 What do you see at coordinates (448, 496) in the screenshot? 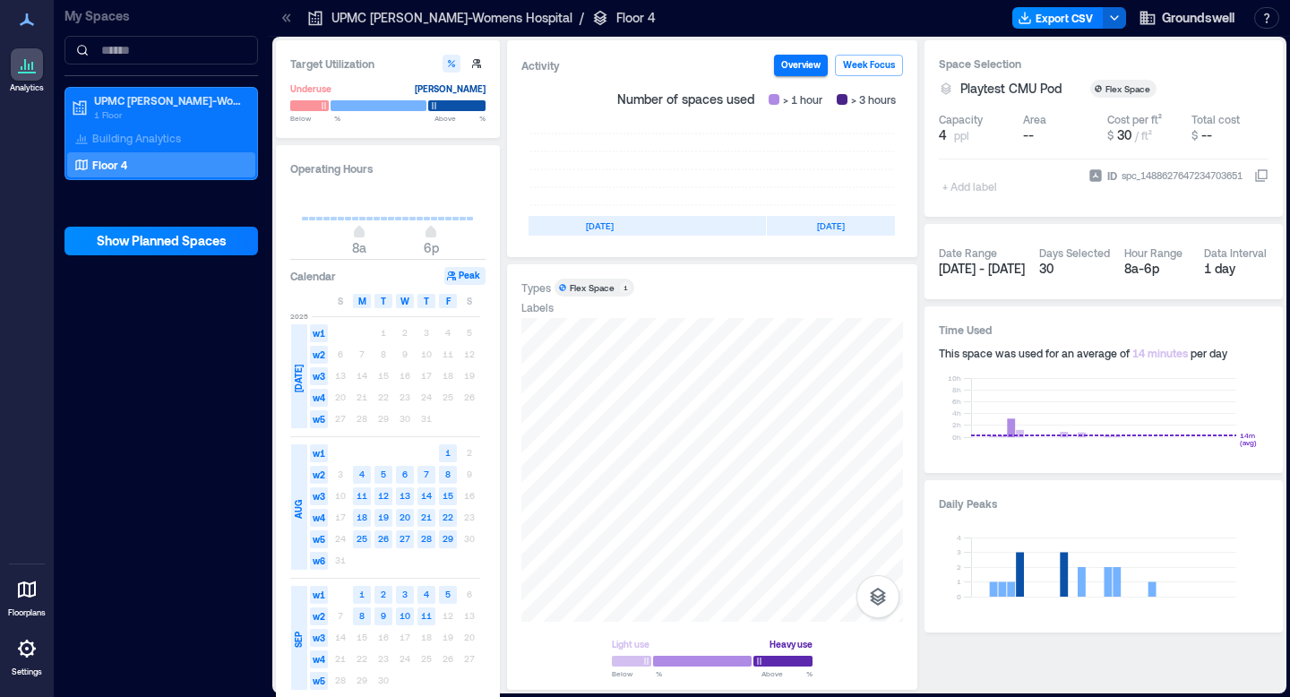
I see `text: 15` at bounding box center [448, 496].